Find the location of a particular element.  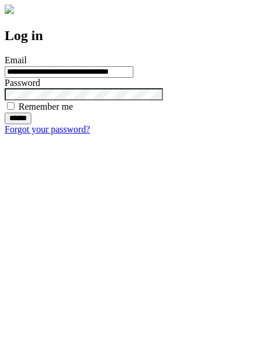

img: logo-4e3dc11c47720685a147b03b5a06dd966a58ff35d612b21f08c02c0306f2b779.png is located at coordinates (9, 9).